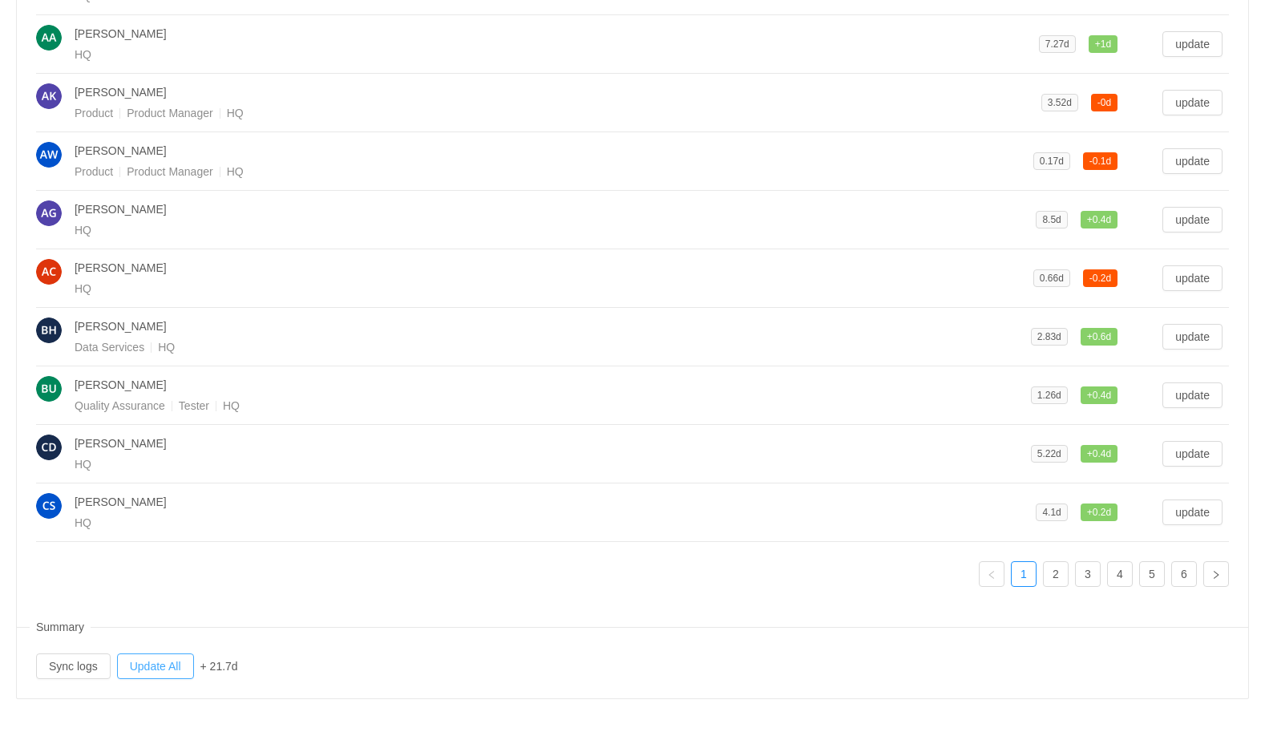 This screenshot has height=732, width=1265. I want to click on span: Data Services, so click(116, 347).